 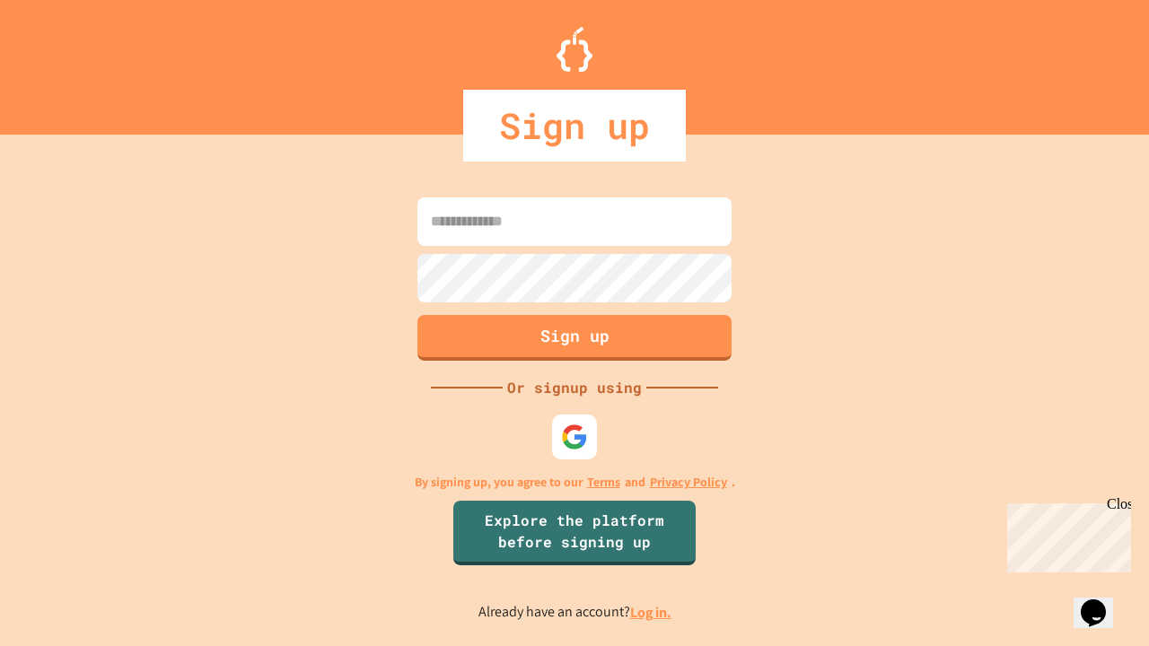 What do you see at coordinates (603, 482) in the screenshot?
I see `a: Terms` at bounding box center [603, 482].